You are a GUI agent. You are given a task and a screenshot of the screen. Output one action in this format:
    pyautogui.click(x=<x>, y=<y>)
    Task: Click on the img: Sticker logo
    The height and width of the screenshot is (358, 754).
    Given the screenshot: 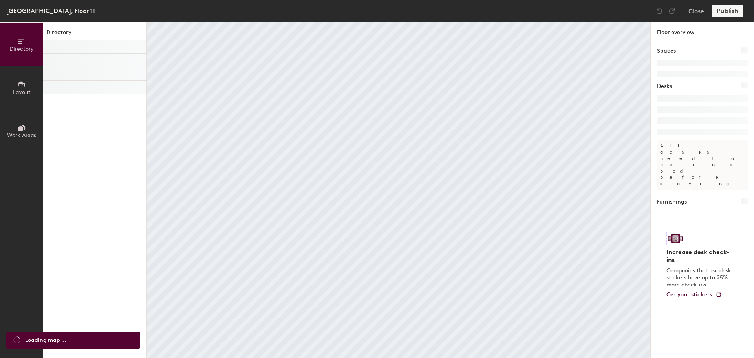 What is the action you would take?
    pyautogui.click(x=676, y=238)
    